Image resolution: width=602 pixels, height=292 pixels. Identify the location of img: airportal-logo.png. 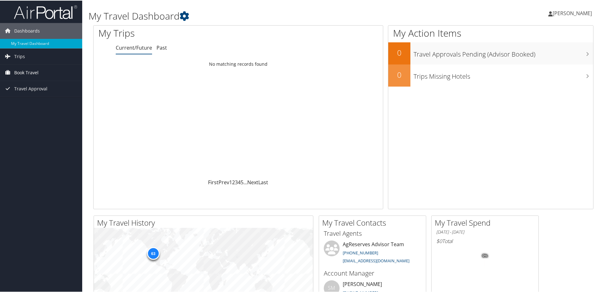
(46, 11).